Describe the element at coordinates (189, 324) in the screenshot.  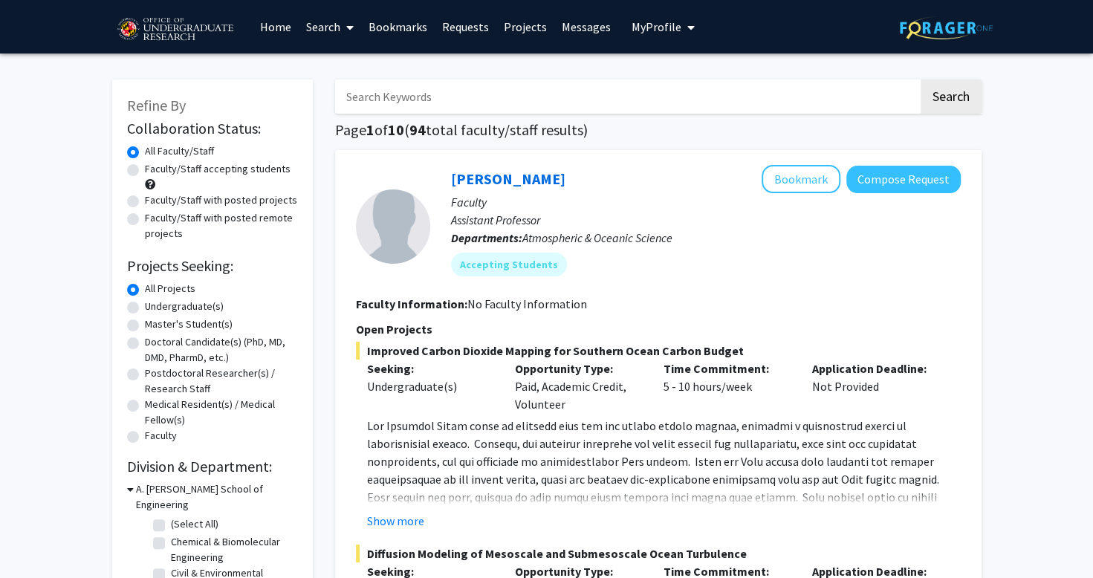
I see `label: Master's Student(s)` at that location.